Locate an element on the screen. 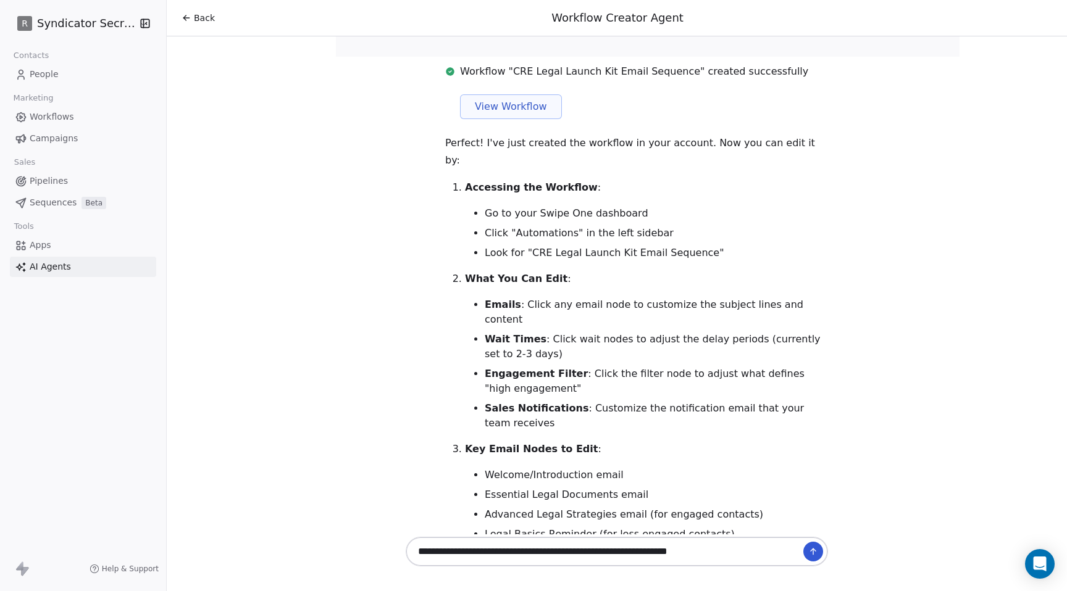 The width and height of the screenshot is (1067, 591). li: : Click wait nodes to adjust the delay periods (currently set to 2-3 days) is located at coordinates (656, 347).